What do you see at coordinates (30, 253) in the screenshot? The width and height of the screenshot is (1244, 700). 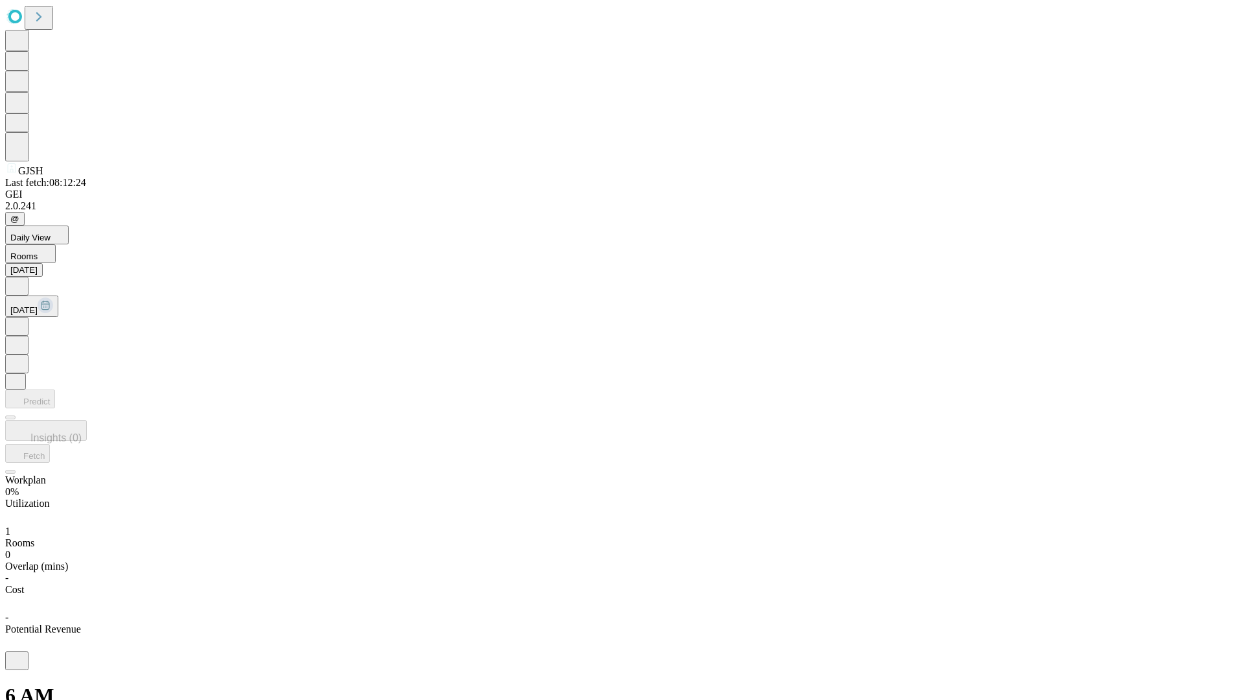 I see `button: Rooms` at bounding box center [30, 253].